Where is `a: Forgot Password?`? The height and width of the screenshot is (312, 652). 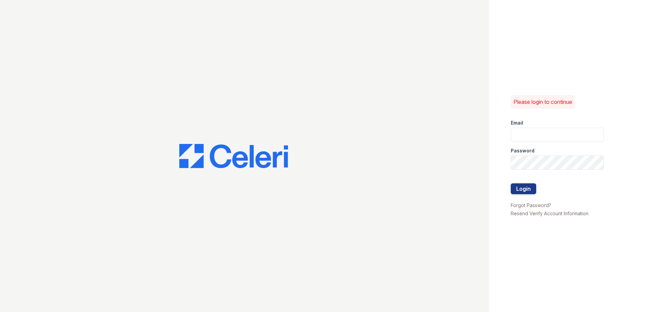 a: Forgot Password? is located at coordinates (530, 205).